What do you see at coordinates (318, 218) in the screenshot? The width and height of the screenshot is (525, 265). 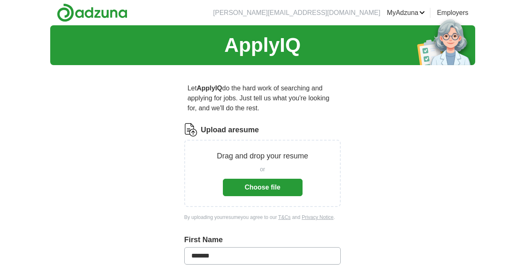 I see `a: Privacy Notice` at bounding box center [318, 218].